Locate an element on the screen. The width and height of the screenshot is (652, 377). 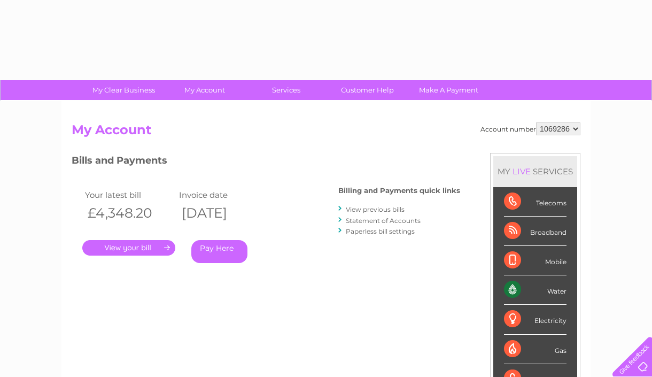
div: Broadband is located at coordinates (535, 231).